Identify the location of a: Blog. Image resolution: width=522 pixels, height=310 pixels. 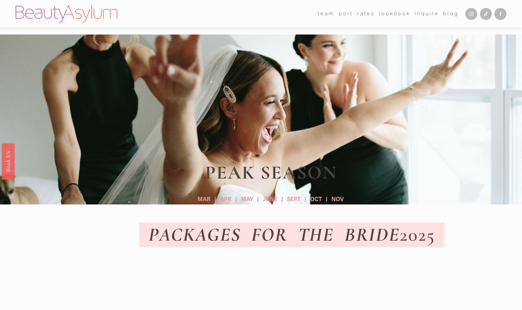
(451, 14).